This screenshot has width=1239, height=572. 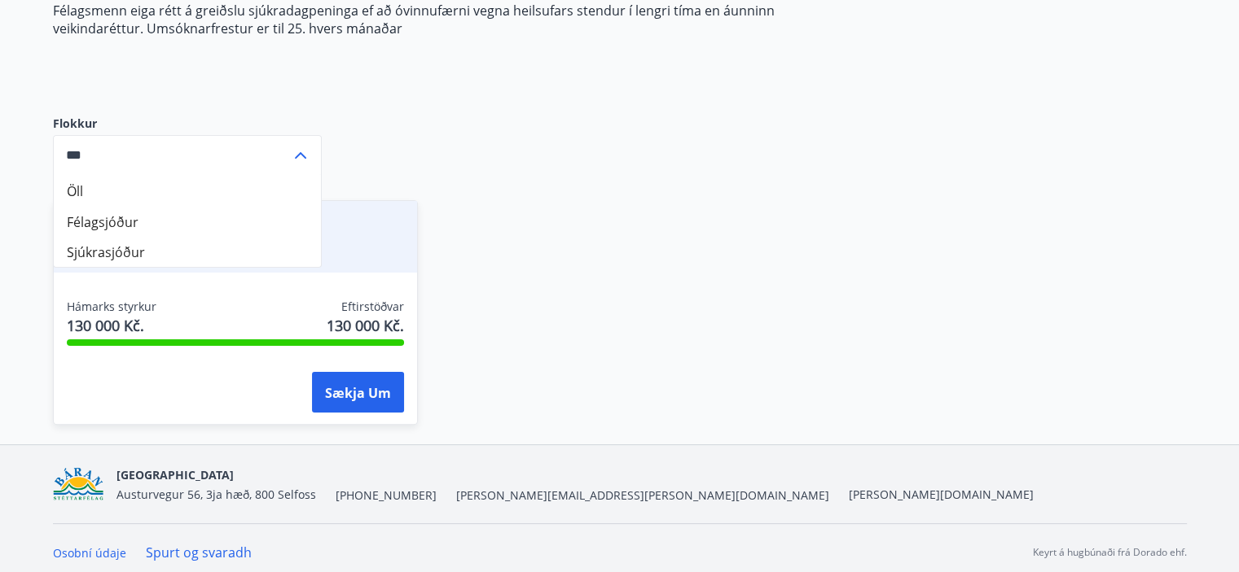 What do you see at coordinates (103, 221) in the screenshot?
I see `font: Félagsjóður` at bounding box center [103, 221].